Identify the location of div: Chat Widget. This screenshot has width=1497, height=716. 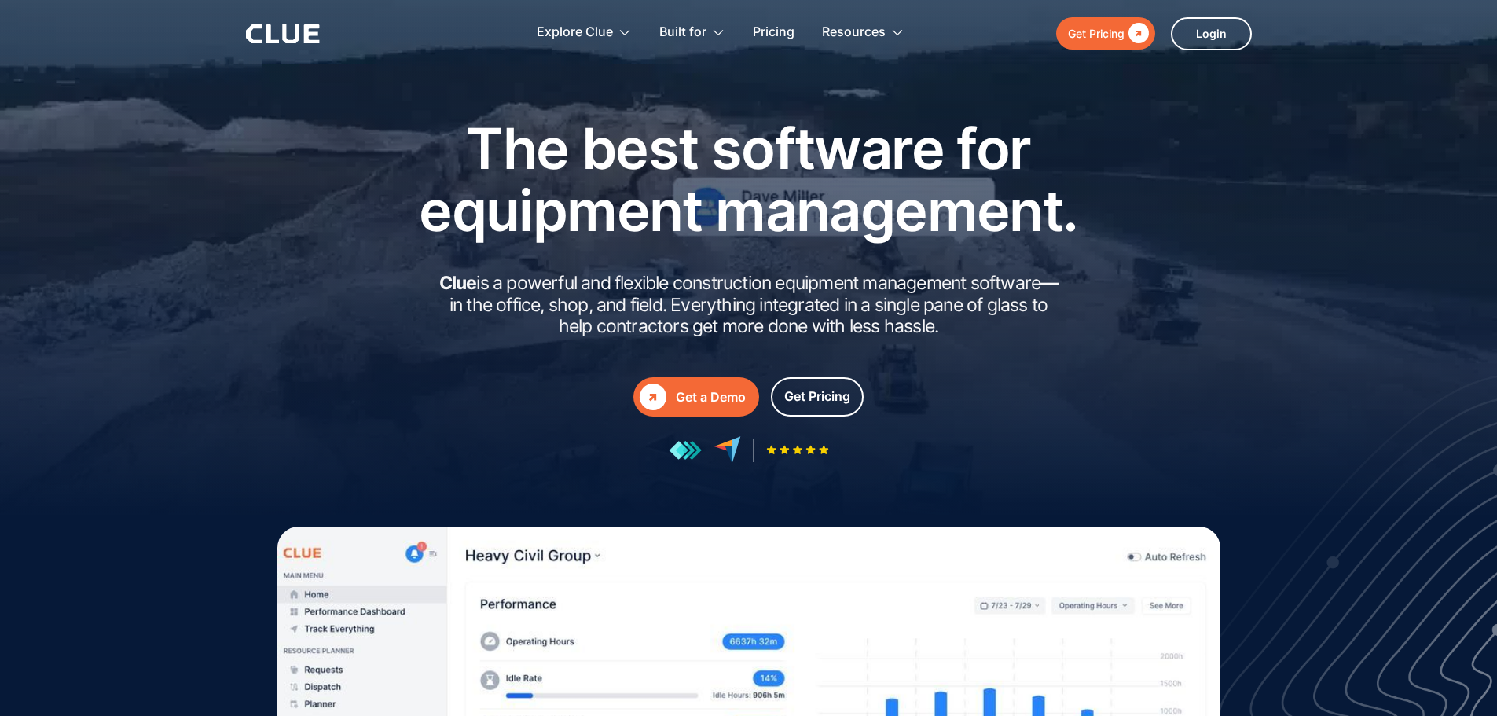
(1458, 678).